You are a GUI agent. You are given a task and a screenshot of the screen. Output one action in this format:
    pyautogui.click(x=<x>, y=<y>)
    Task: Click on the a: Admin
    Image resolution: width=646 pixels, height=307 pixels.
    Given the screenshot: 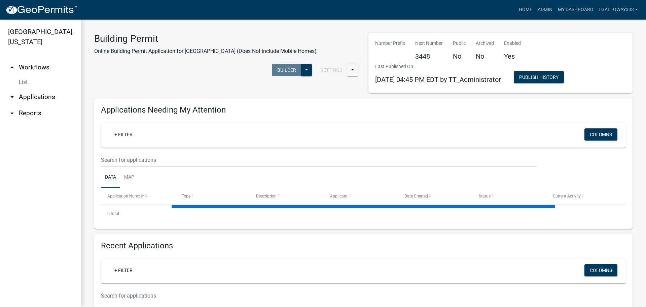 What is the action you would take?
    pyautogui.click(x=545, y=10)
    